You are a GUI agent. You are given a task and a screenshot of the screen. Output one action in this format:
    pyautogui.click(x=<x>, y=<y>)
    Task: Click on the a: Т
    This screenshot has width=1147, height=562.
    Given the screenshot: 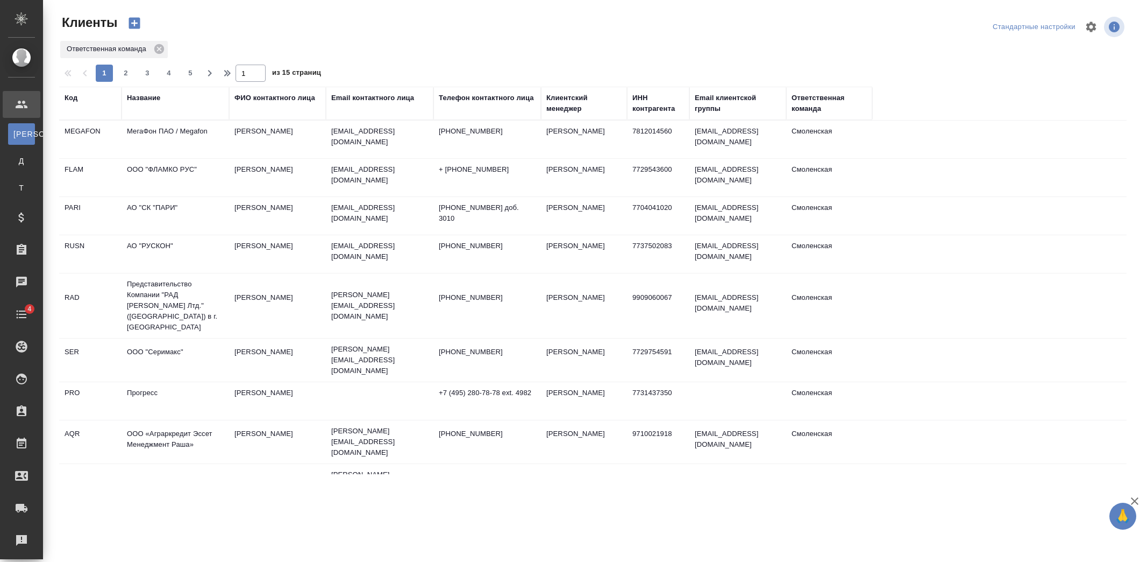 What is the action you would take?
    pyautogui.click(x=22, y=188)
    